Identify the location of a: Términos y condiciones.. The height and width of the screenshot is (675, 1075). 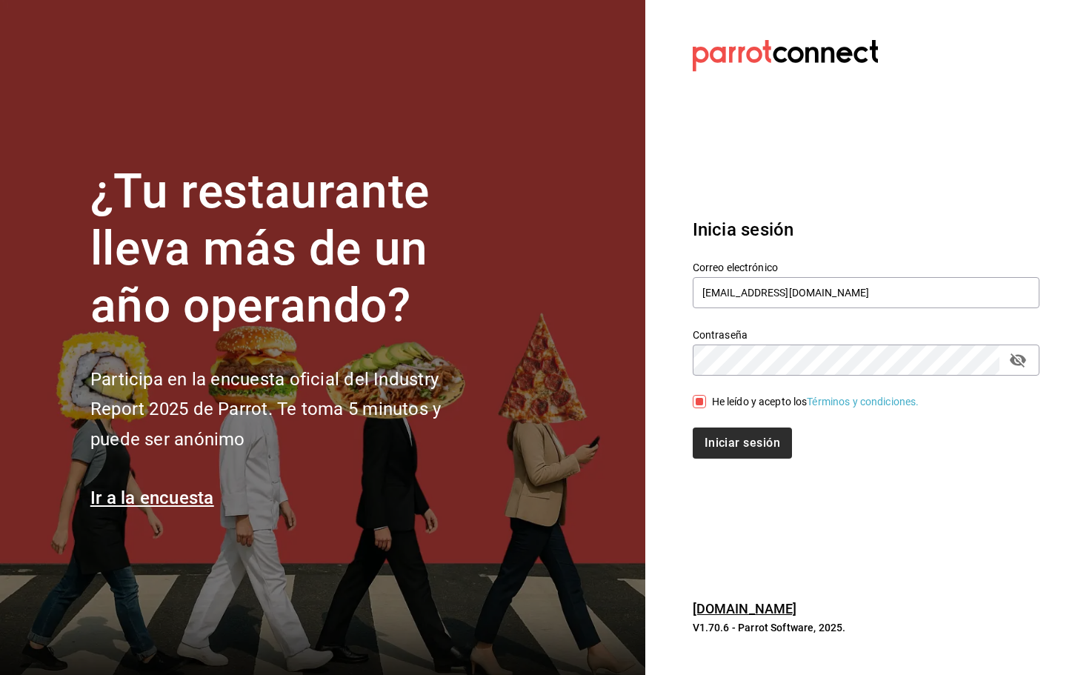
(862, 402).